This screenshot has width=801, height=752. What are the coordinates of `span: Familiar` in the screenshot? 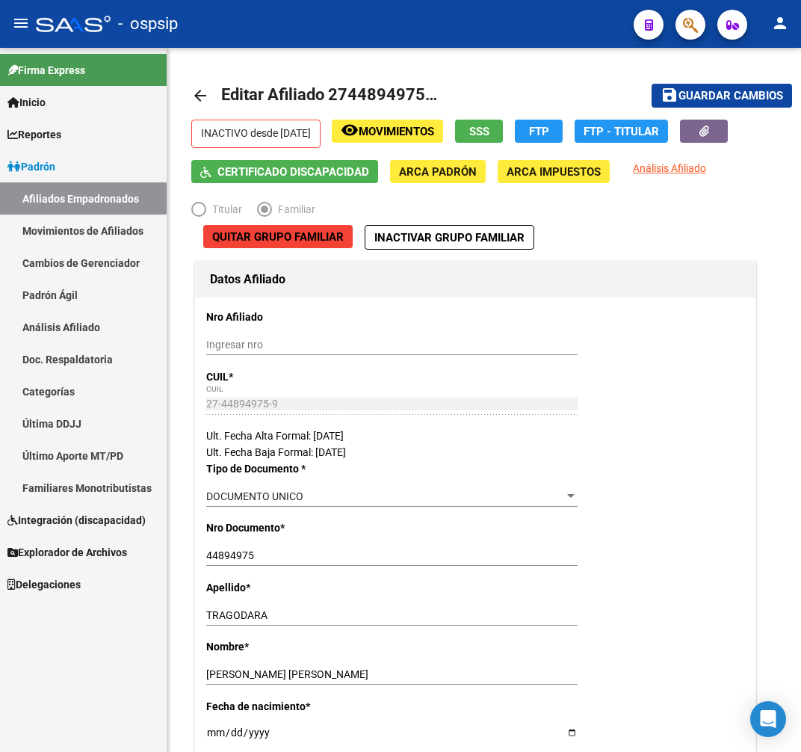 It's located at (294, 209).